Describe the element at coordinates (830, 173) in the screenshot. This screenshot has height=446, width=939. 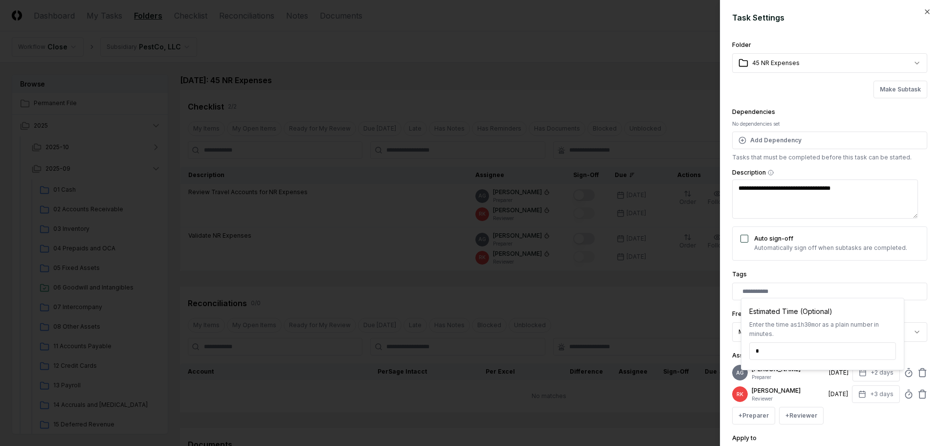
I see `label: Description` at that location.